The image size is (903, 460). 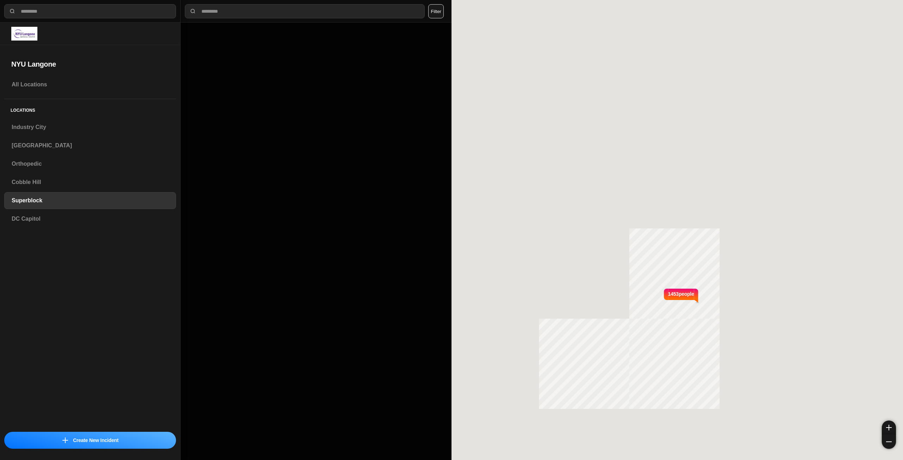 I want to click on img: zoom-out, so click(x=889, y=442).